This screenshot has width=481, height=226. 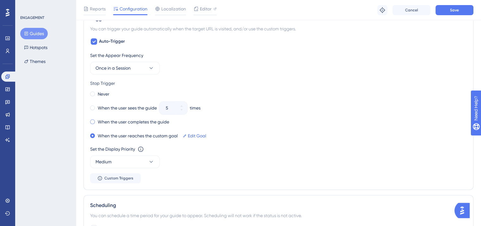 What do you see at coordinates (125, 162) in the screenshot?
I see `button: Medium` at bounding box center [125, 162].